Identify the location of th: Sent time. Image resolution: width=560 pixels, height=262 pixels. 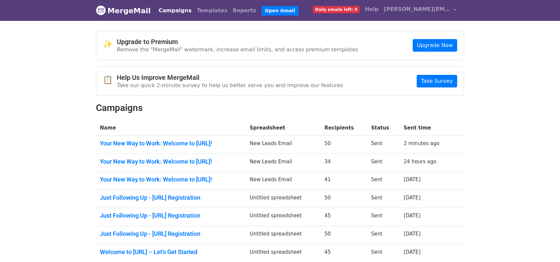
(427, 128).